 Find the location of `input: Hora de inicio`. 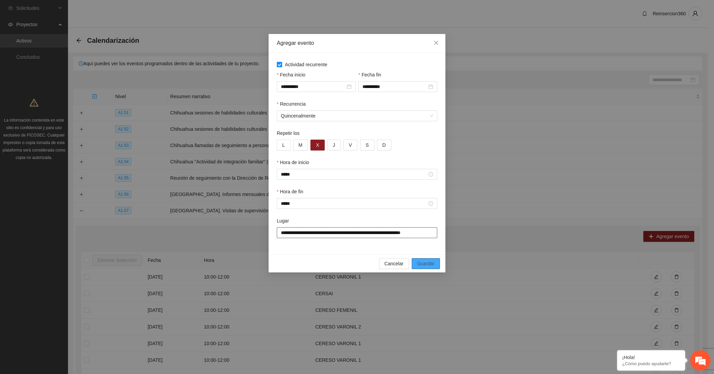

input: Hora de inicio is located at coordinates (354, 174).